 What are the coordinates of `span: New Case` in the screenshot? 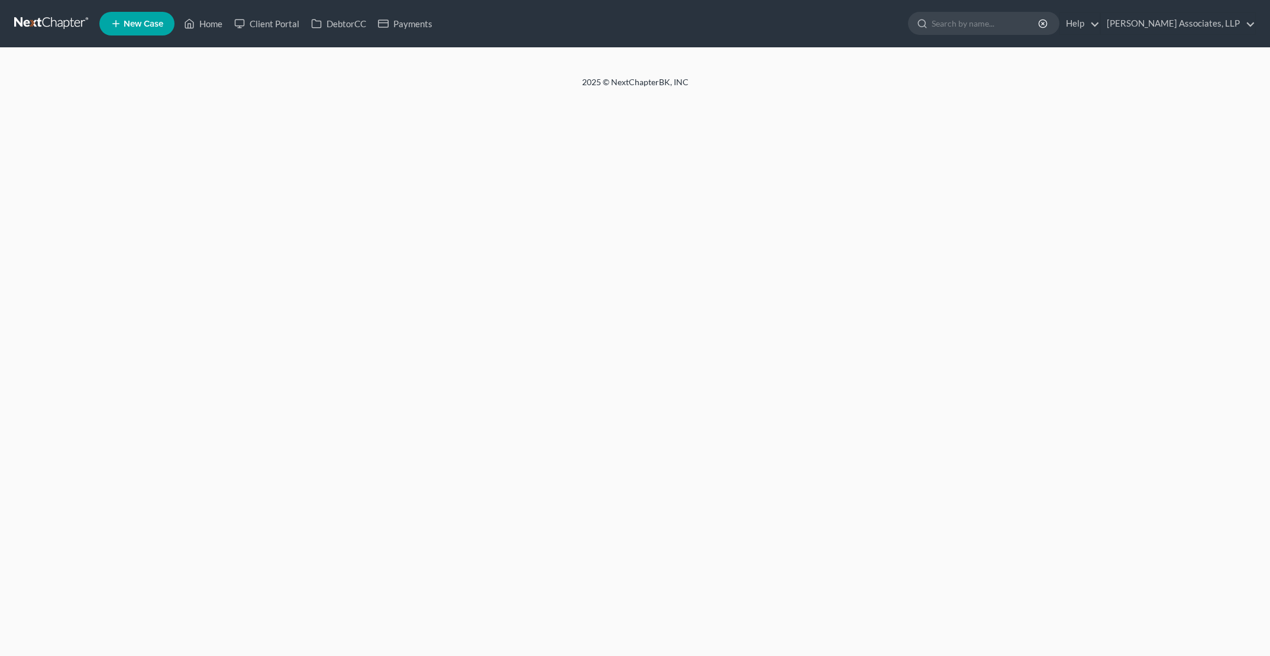 It's located at (143, 24).